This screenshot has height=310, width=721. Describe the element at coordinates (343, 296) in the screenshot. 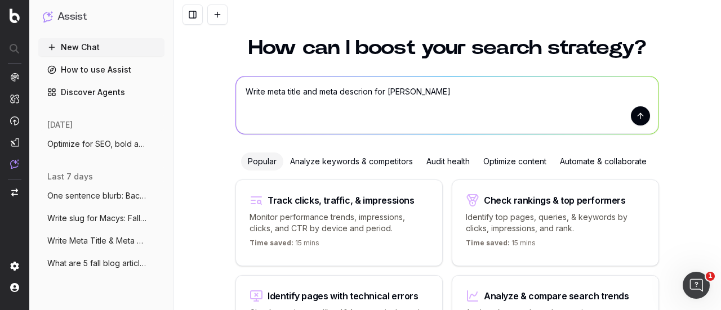

I see `div: Identify pages with technical errors` at that location.